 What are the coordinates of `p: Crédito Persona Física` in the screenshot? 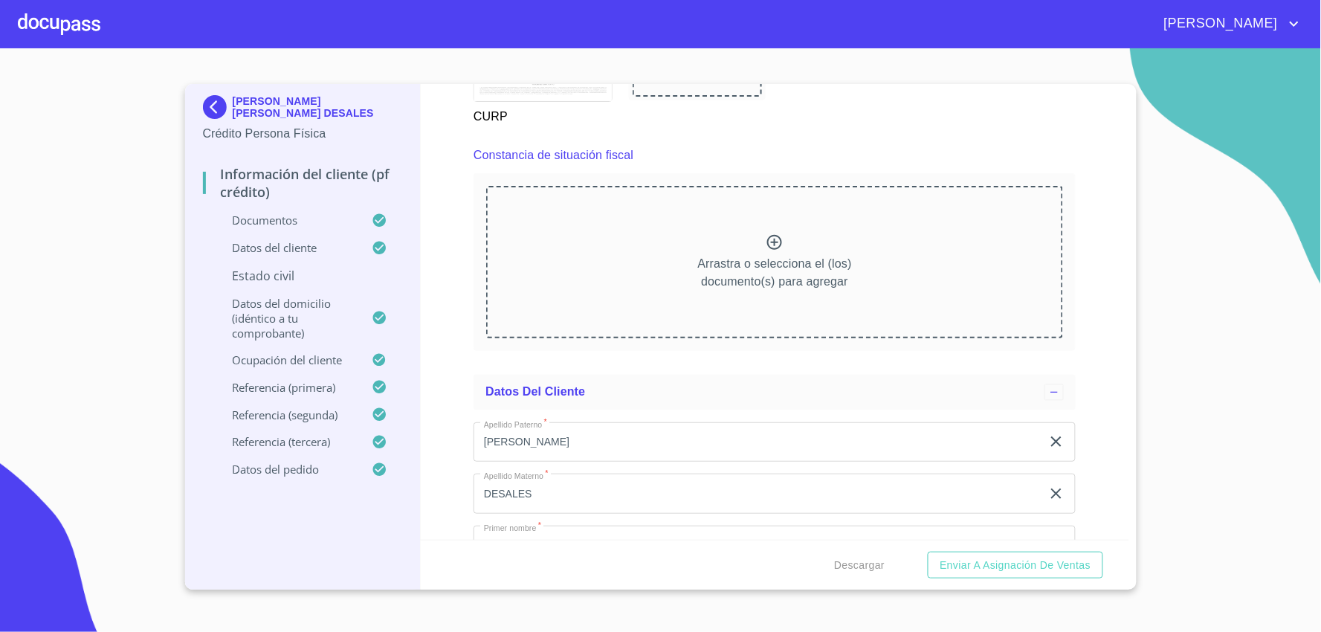 It's located at (302, 134).